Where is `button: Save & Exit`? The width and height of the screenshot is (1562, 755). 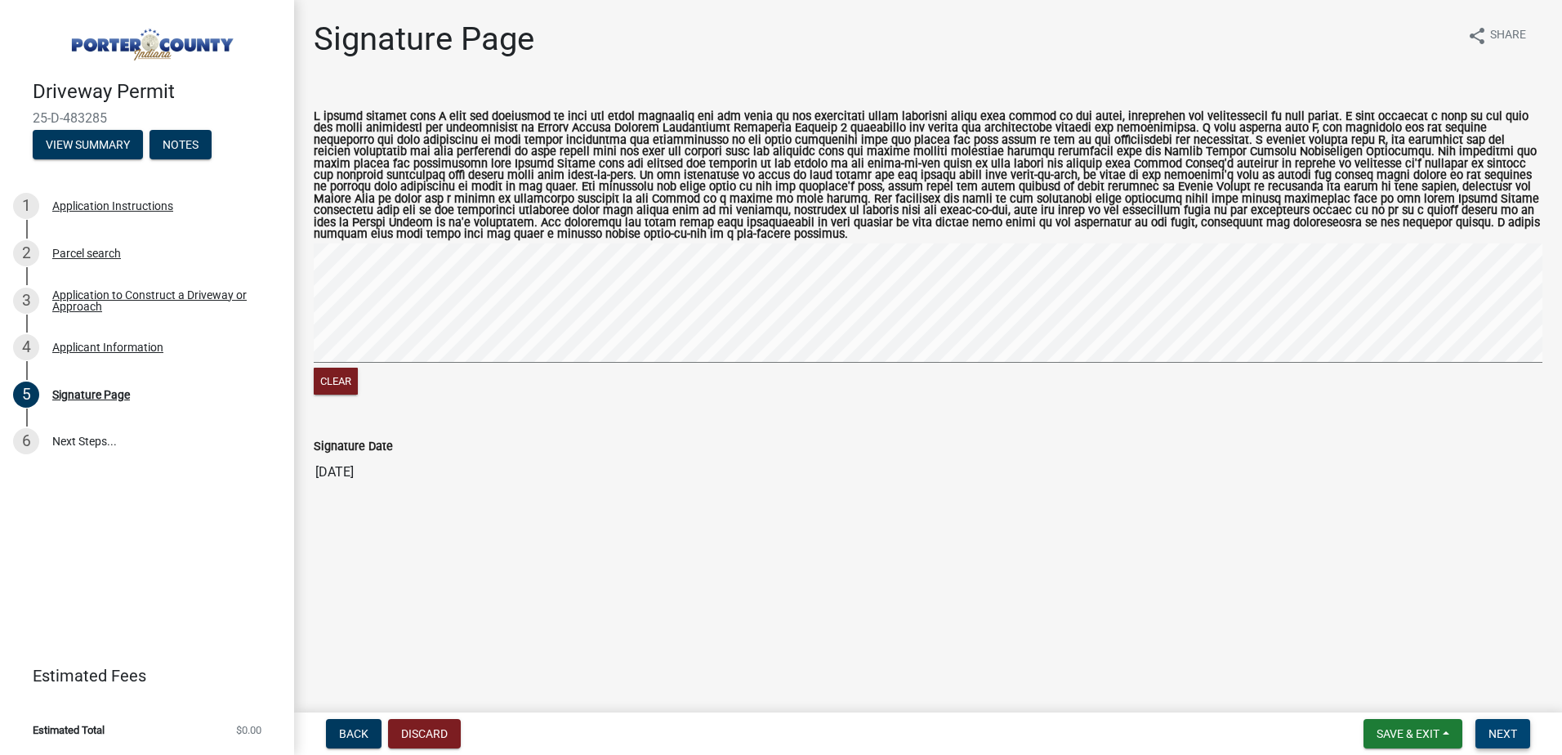 button: Save & Exit is located at coordinates (1412, 734).